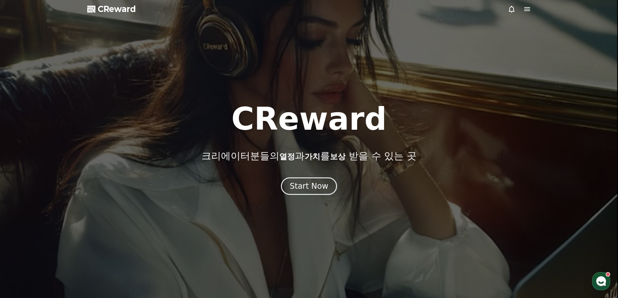 Image resolution: width=618 pixels, height=298 pixels. What do you see at coordinates (112, 9) in the screenshot?
I see `a: CReward` at bounding box center [112, 9].